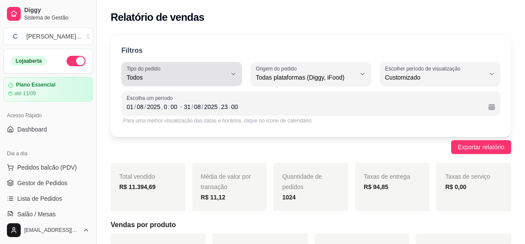 The width and height of the screenshot is (525, 244). I want to click on span: Todos, so click(176, 77).